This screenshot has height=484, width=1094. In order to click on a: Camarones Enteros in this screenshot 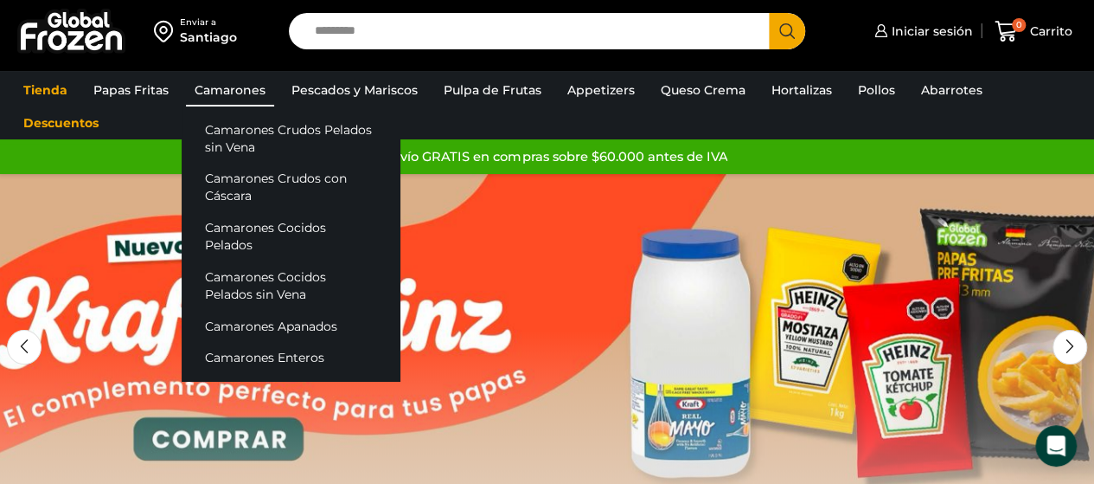, I will do `click(291, 357)`.